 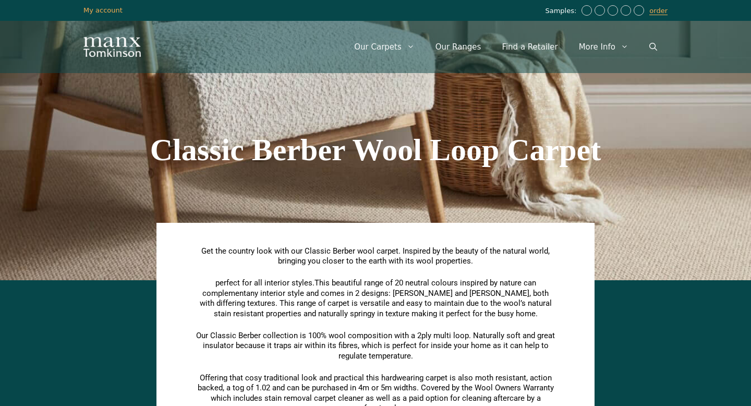 What do you see at coordinates (505, 47) in the screenshot?
I see `nav: Primary` at bounding box center [505, 47].